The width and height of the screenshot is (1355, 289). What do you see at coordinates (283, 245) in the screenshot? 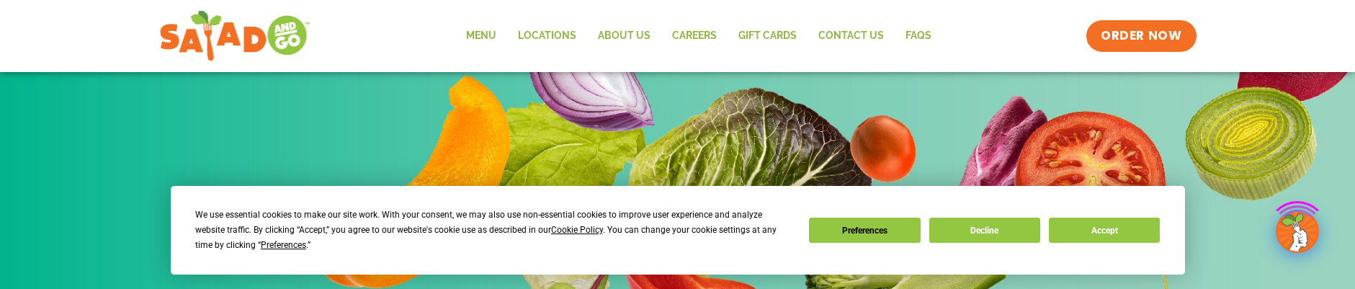
I see `span: Preferences` at bounding box center [283, 245].